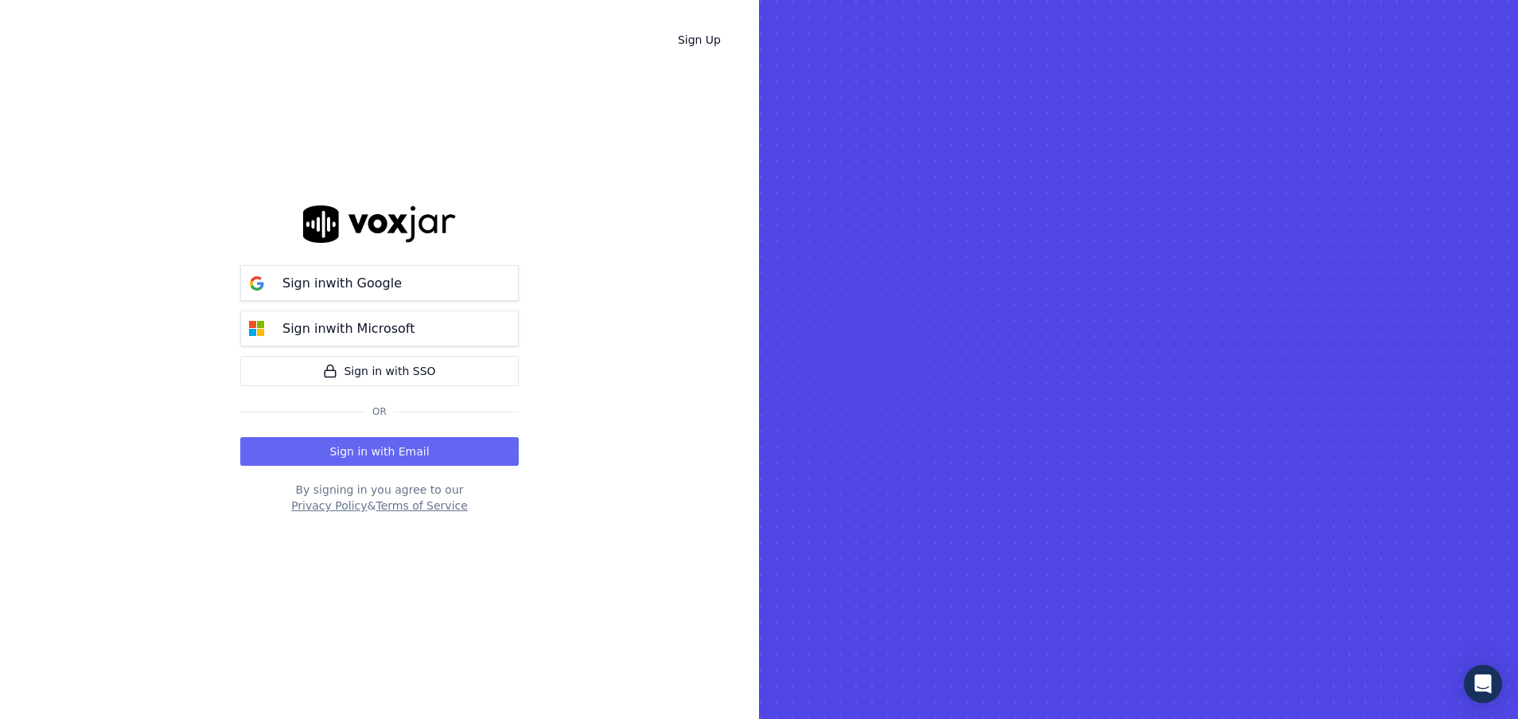  What do you see at coordinates (380, 411) in the screenshot?
I see `span: Or` at bounding box center [380, 411].